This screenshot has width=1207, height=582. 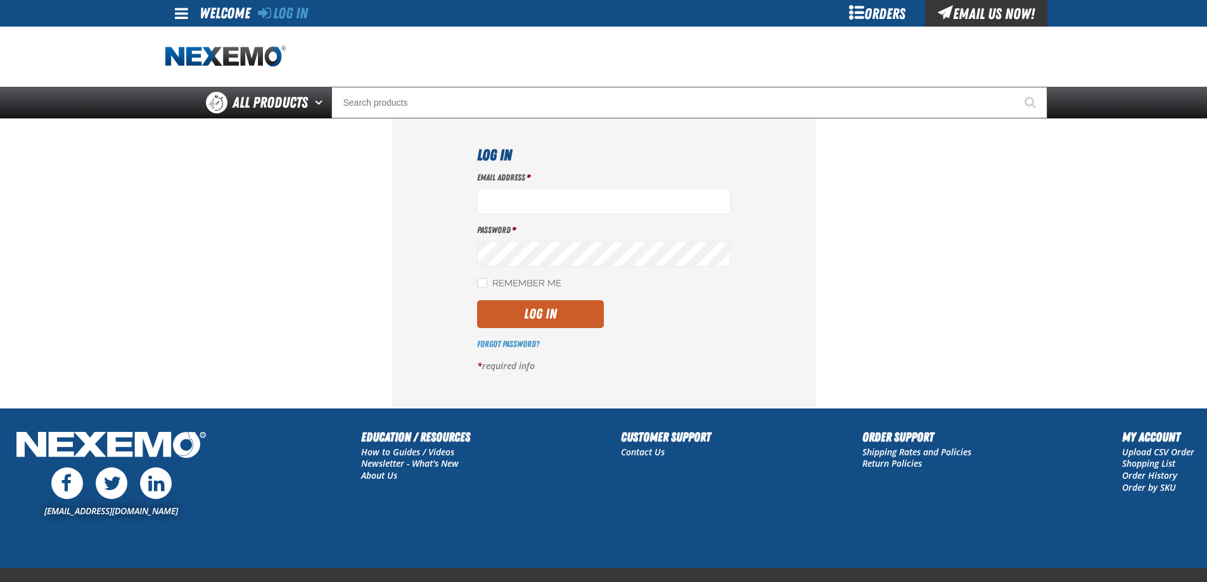 What do you see at coordinates (321, 103) in the screenshot?
I see `button: Open All Products pages` at bounding box center [321, 103].